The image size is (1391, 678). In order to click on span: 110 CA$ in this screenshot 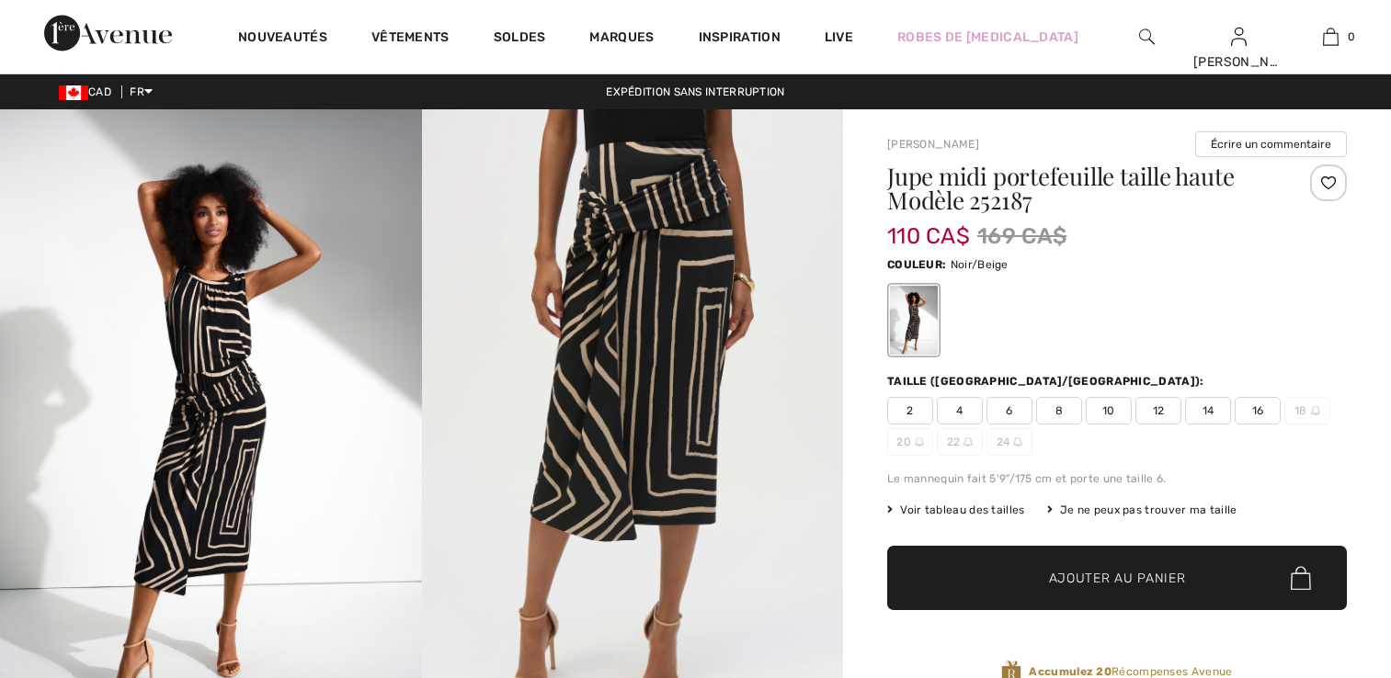, I will do `click(928, 227)`.